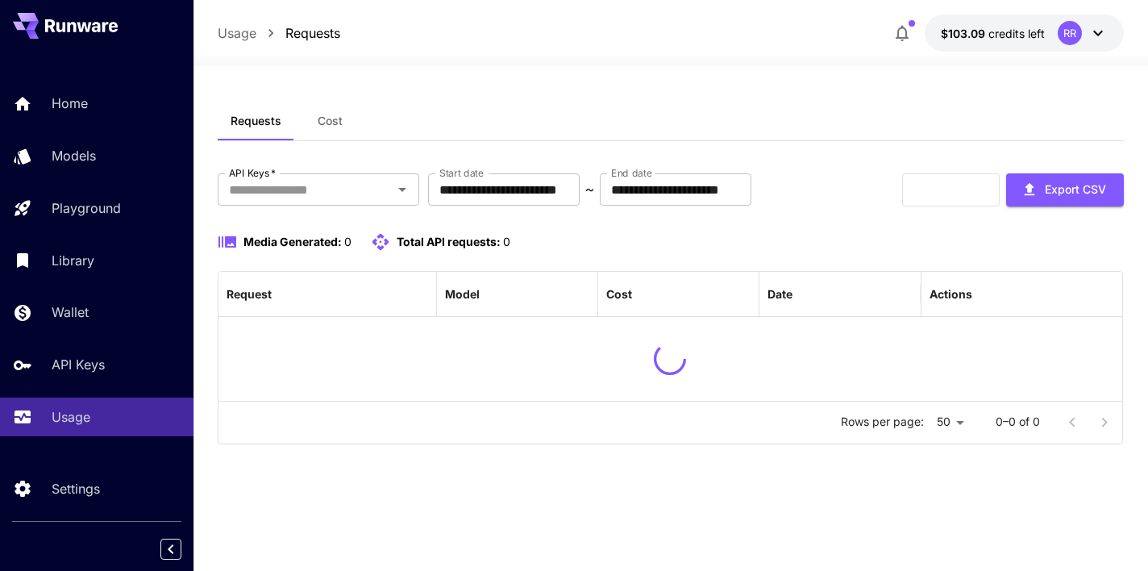  What do you see at coordinates (86, 208) in the screenshot?
I see `p: Playground` at bounding box center [86, 208].